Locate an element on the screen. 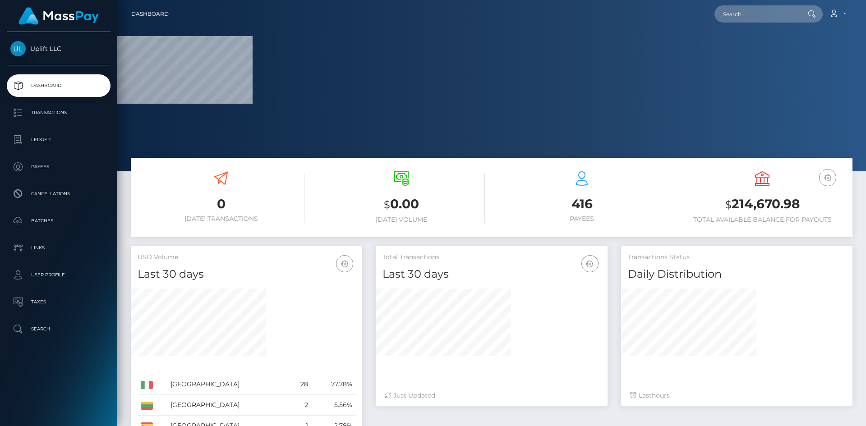 The width and height of the screenshot is (866, 426). h5: Total Transactions is located at coordinates (491, 257).